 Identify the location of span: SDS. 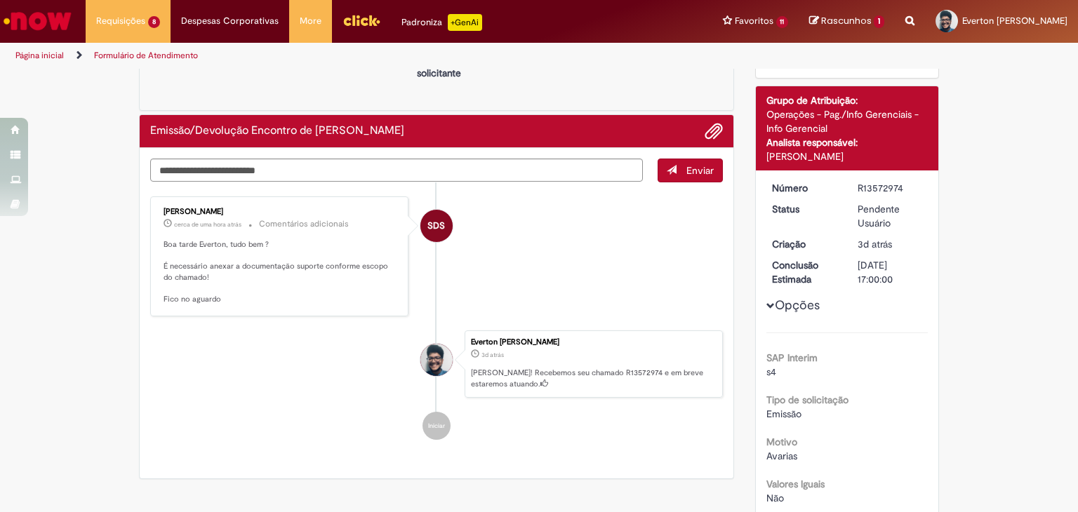
(436, 226).